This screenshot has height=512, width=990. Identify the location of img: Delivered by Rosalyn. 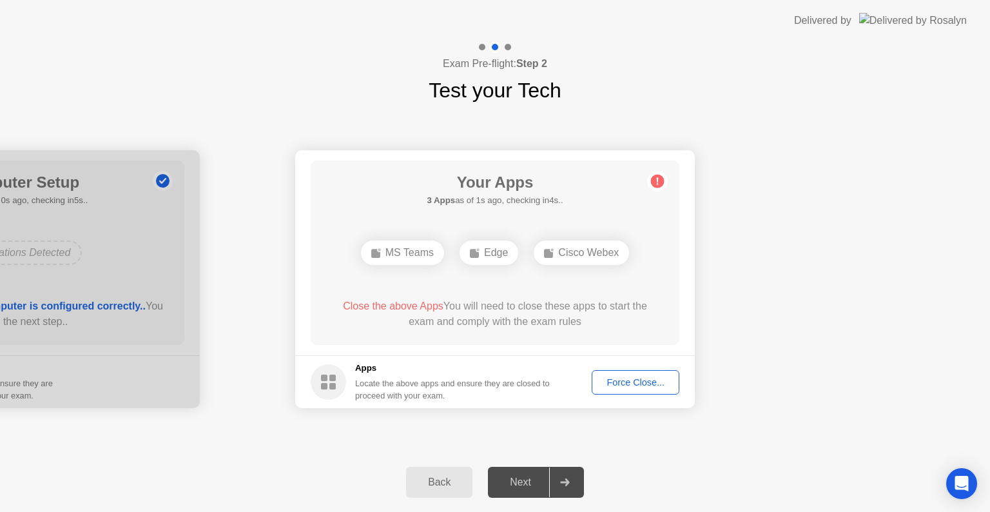
(913, 20).